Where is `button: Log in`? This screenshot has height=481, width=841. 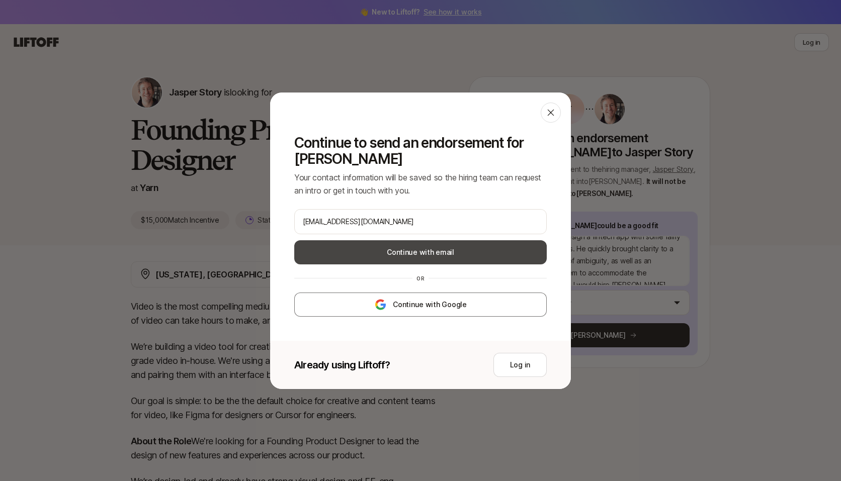
button: Log in is located at coordinates (520, 365).